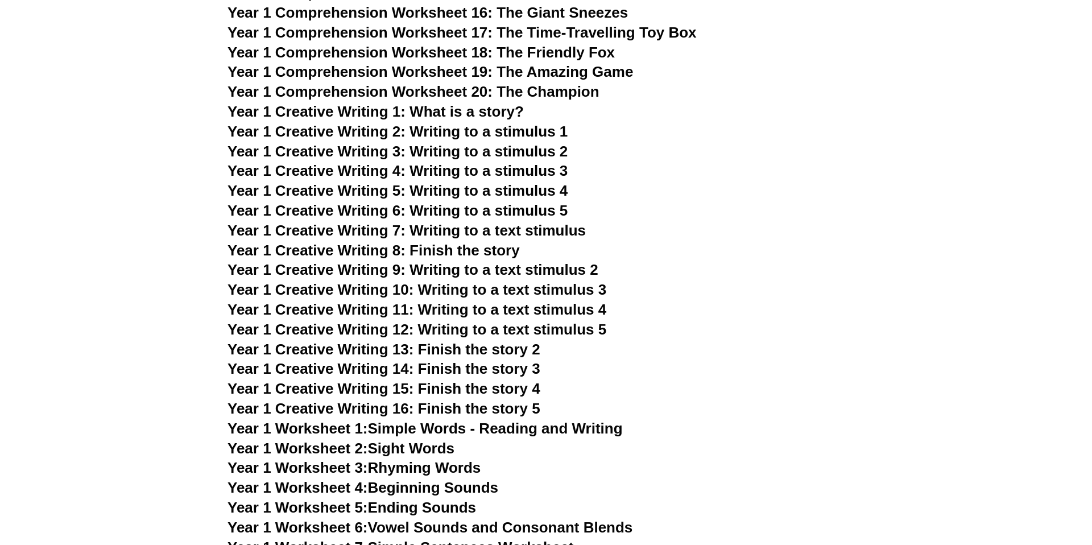 The width and height of the screenshot is (1092, 545). What do you see at coordinates (341, 448) in the screenshot?
I see `a: Year 1 Worksheet 2:Sight Words` at bounding box center [341, 448].